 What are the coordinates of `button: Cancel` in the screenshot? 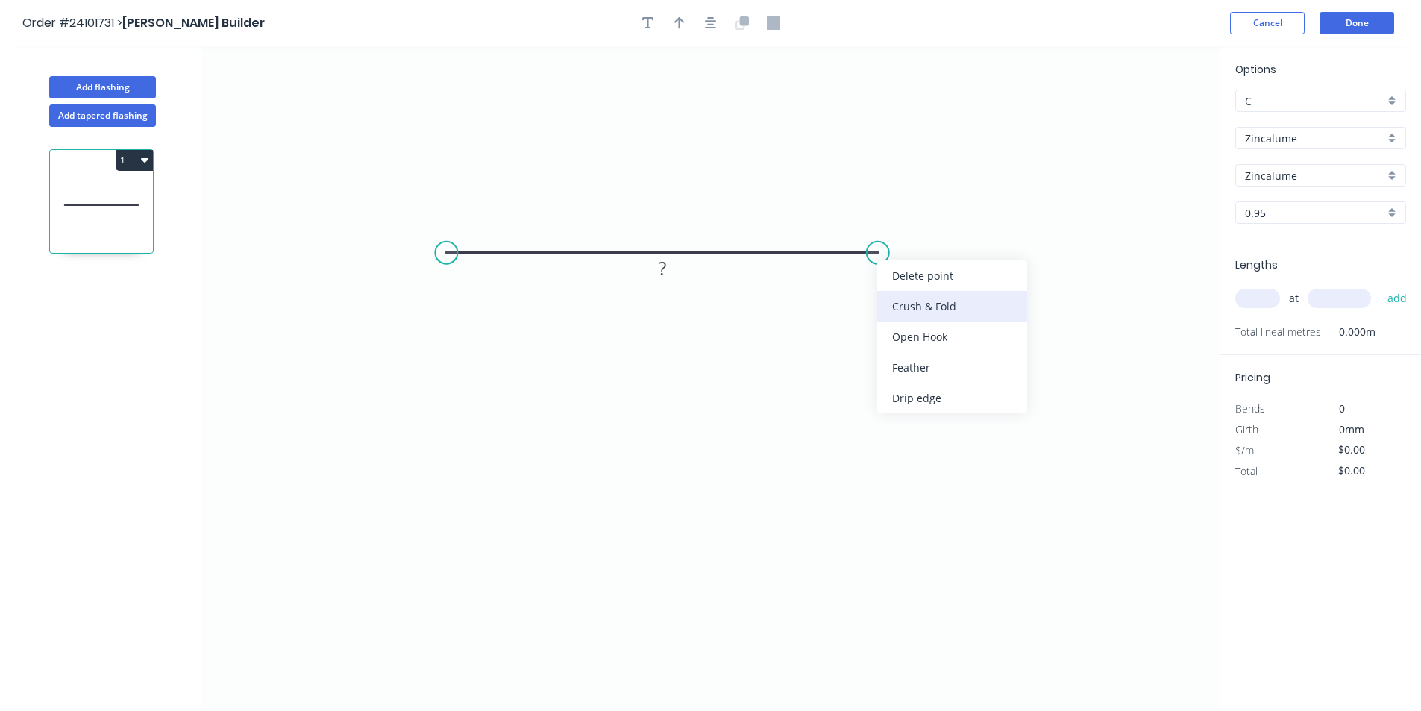 It's located at (1267, 23).